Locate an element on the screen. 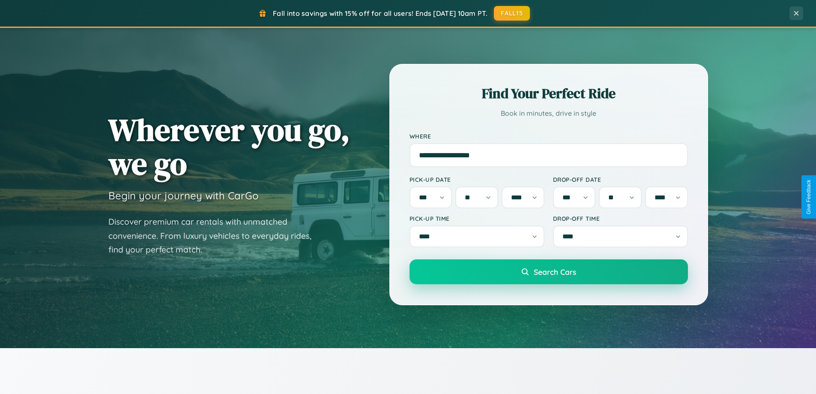 This screenshot has height=394, width=816. div: Give Feedback is located at coordinates (809, 197).